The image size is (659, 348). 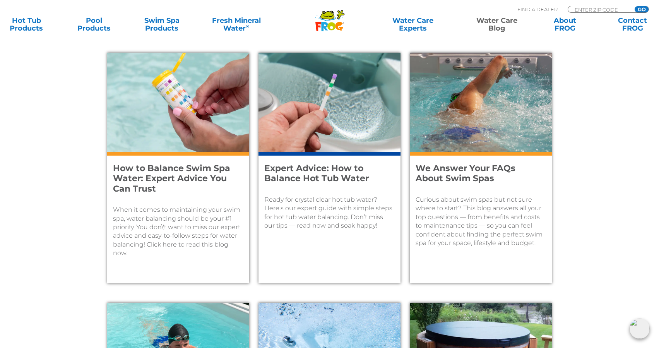 What do you see at coordinates (162, 24) in the screenshot?
I see `a: Swim SpaProducts` at bounding box center [162, 24].